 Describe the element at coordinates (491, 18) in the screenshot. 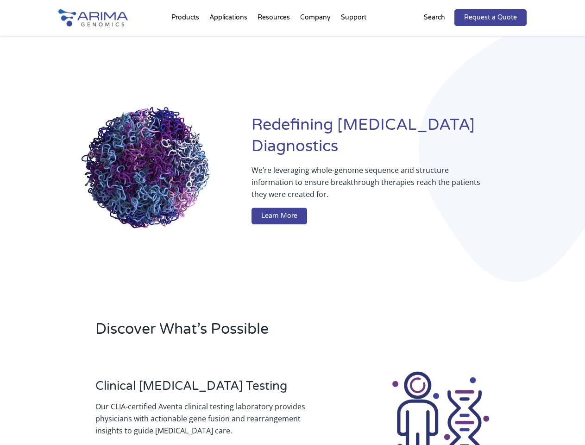

I see `a: Request a Quote` at that location.